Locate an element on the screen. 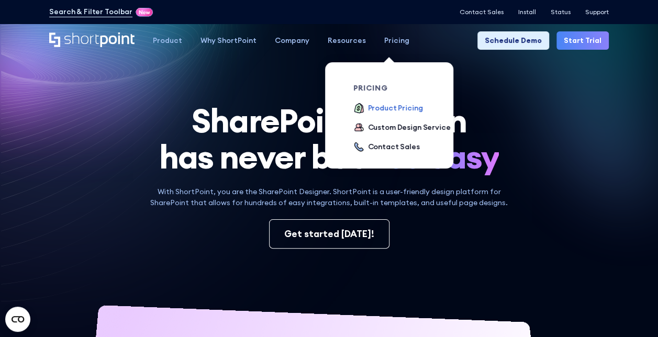 Image resolution: width=658 pixels, height=337 pixels. a: Home is located at coordinates (92, 40).